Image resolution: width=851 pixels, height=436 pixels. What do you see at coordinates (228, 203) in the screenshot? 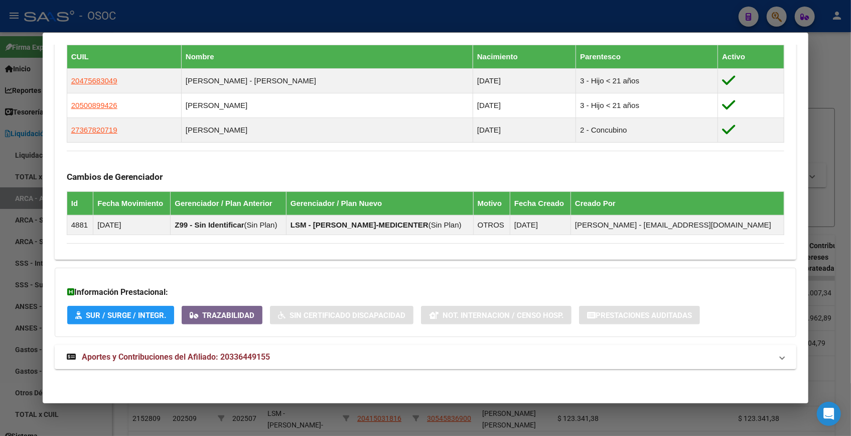
I see `th: Gerenciador / Plan Anterior` at bounding box center [228, 203].